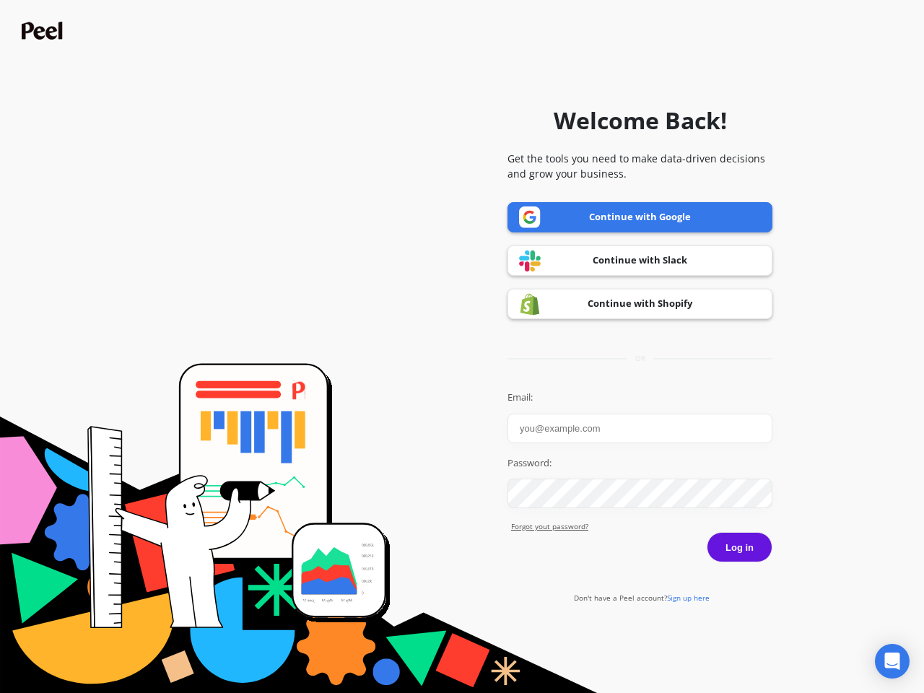  Describe the element at coordinates (639, 260) in the screenshot. I see `a: Continue with Slack` at that location.